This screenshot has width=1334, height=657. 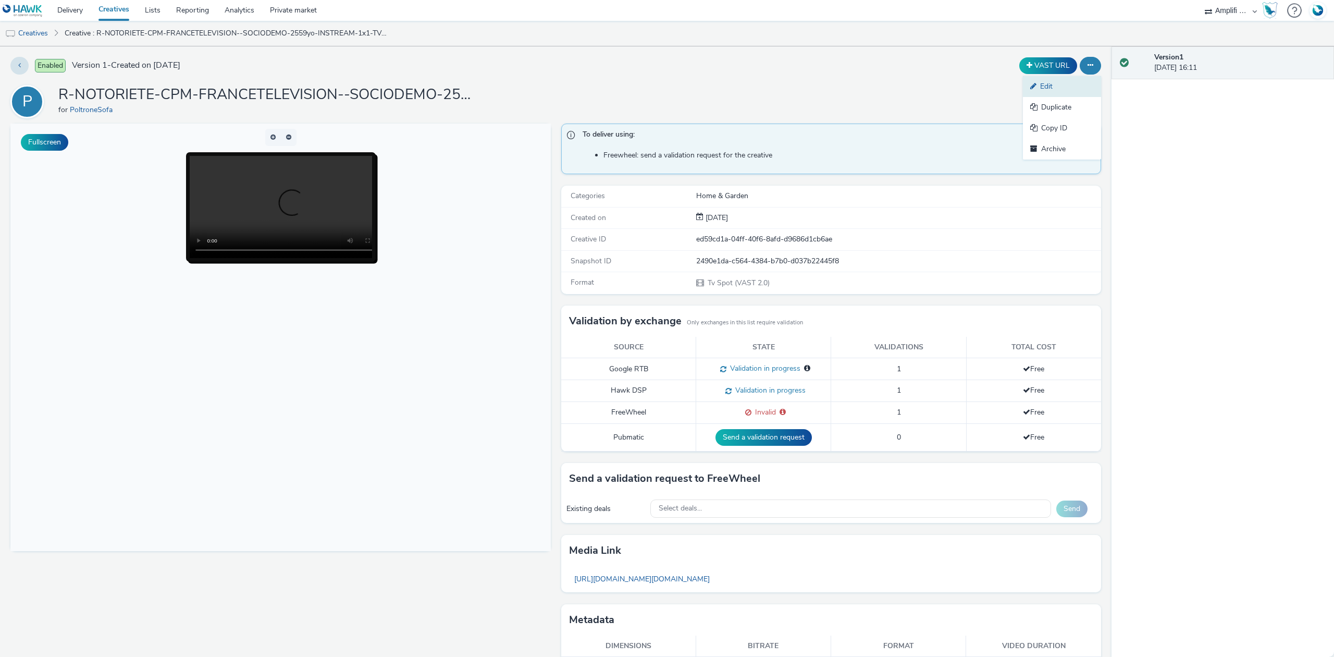 What do you see at coordinates (1033, 646) in the screenshot?
I see `th: Video duration` at bounding box center [1033, 646].